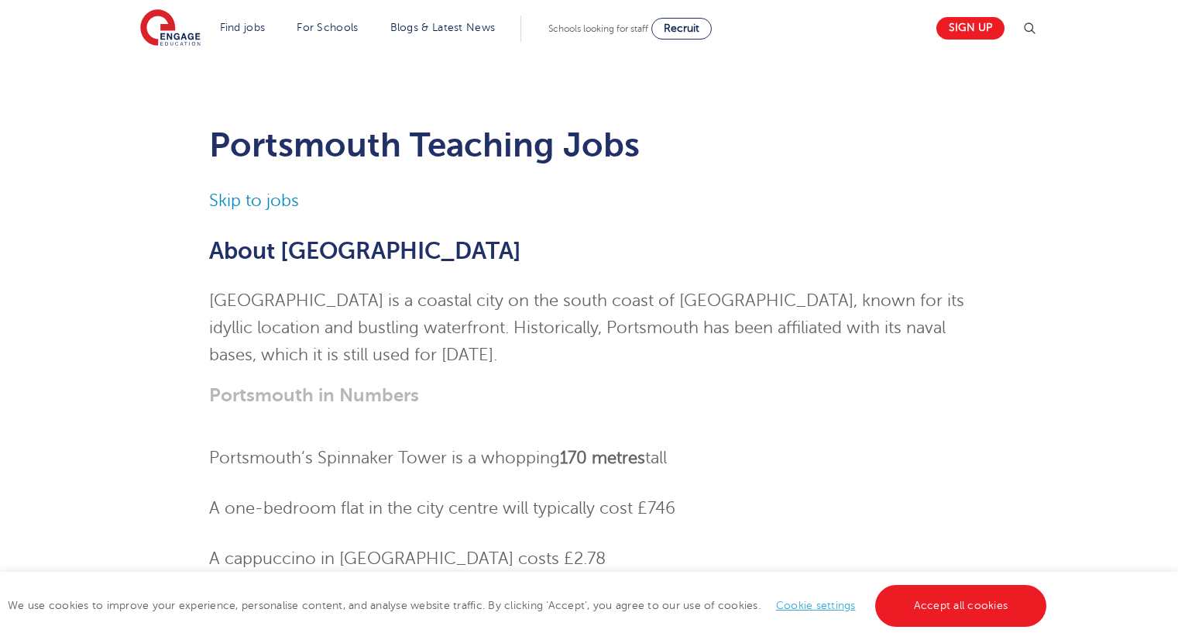 Image resolution: width=1178 pixels, height=640 pixels. I want to click on a: Skip to jobs, so click(254, 201).